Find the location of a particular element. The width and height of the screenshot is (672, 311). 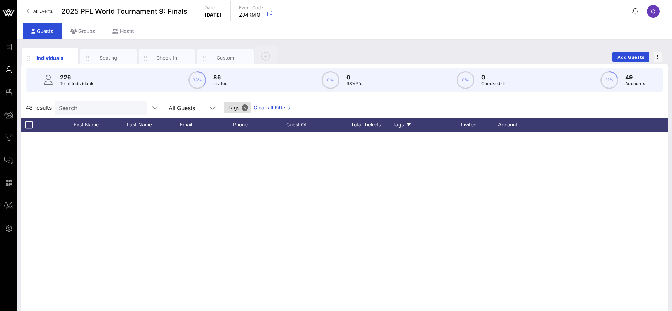

div: Groups is located at coordinates (83, 31).